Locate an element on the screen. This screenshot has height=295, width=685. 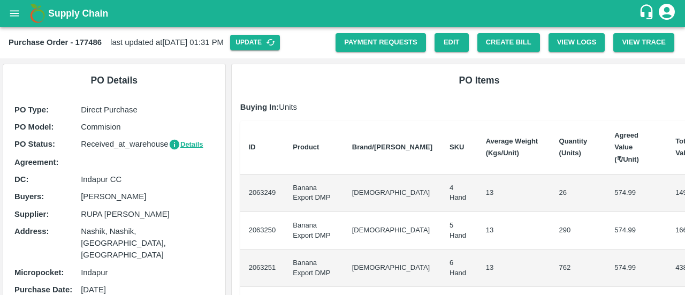
b: PO Model : is located at coordinates (34, 127).